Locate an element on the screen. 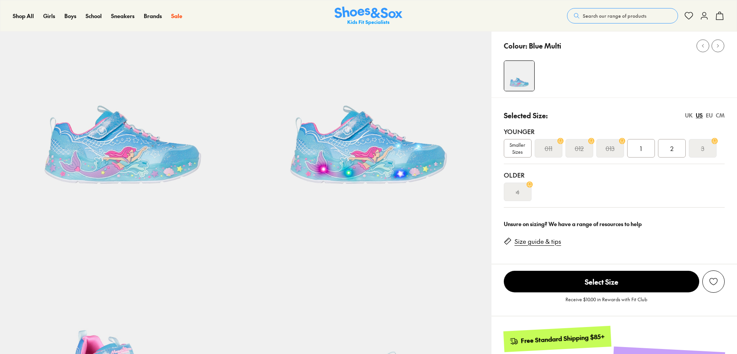  a: Sale is located at coordinates (176, 16).